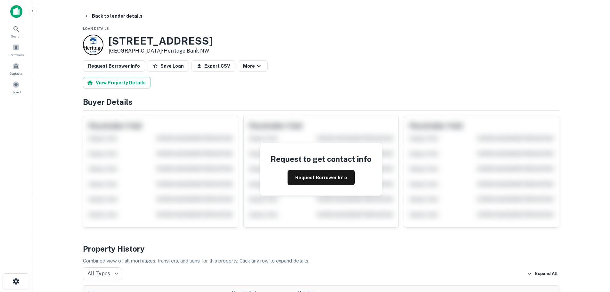  Describe the element at coordinates (321, 261) in the screenshot. I see `p: Combined view of all mortgages, transfers, and liens for this property. Click any row to expand d...` at that location.